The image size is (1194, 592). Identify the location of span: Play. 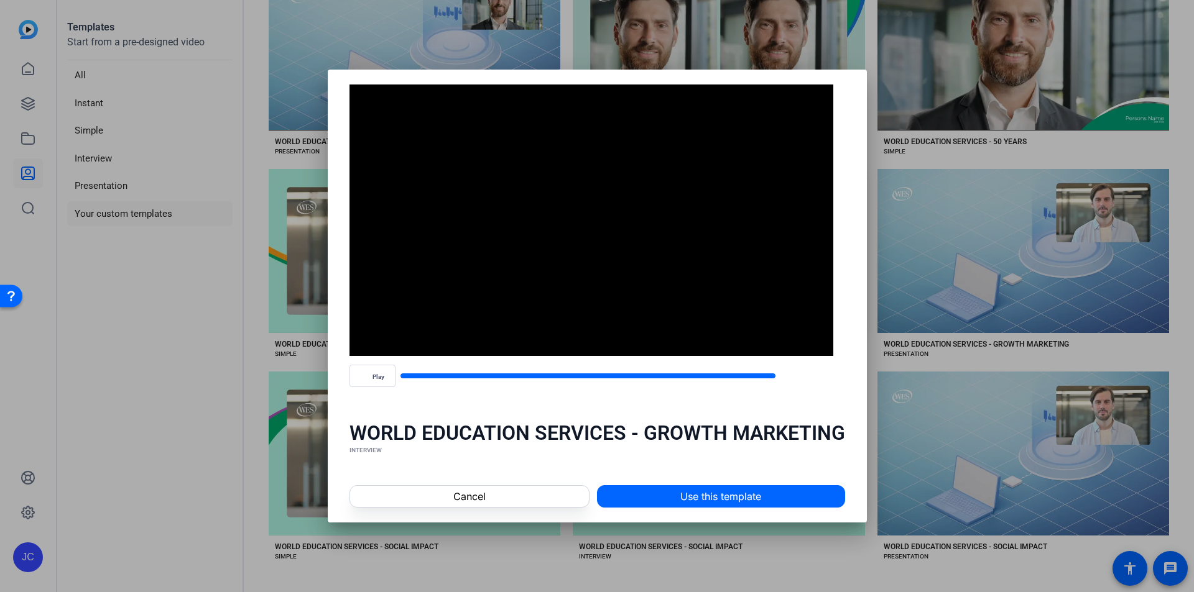
(378, 377).